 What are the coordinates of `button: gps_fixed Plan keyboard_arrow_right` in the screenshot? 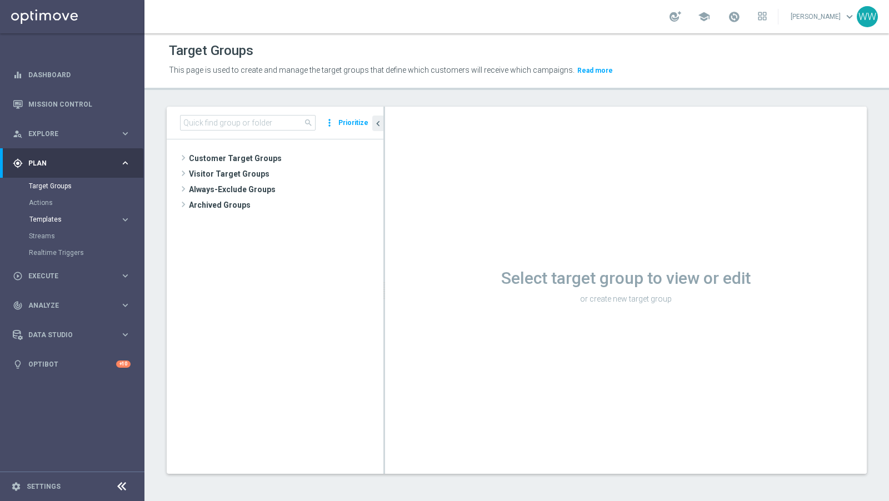 It's located at (72, 163).